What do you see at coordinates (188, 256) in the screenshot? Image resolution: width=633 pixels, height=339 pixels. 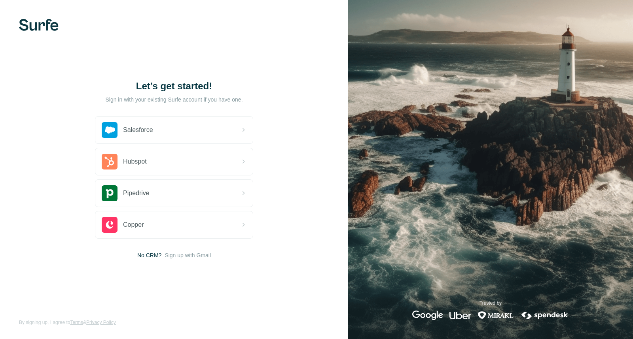 I see `span: Sign up with Gmail` at bounding box center [188, 256].